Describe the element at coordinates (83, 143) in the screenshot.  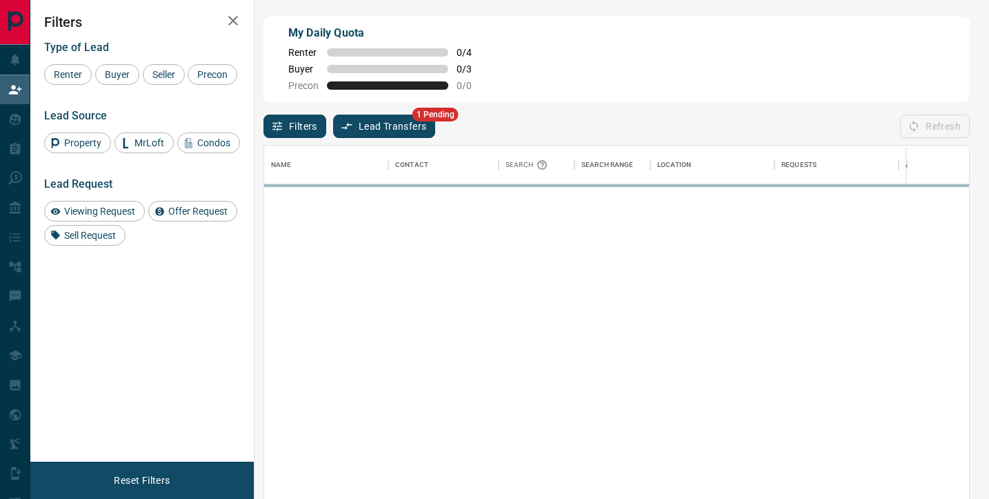
I see `span: Property` at that location.